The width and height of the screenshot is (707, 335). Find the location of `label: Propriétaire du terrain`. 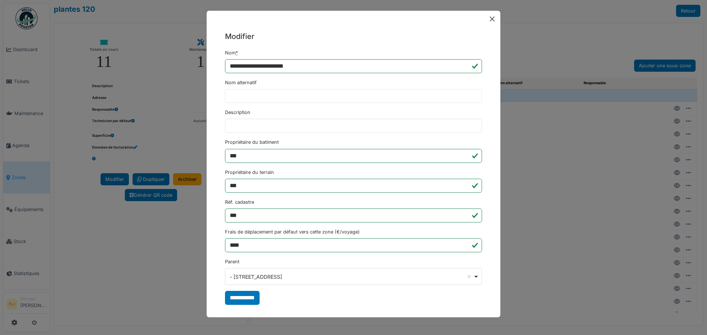

label: Propriétaire du terrain is located at coordinates (249, 172).